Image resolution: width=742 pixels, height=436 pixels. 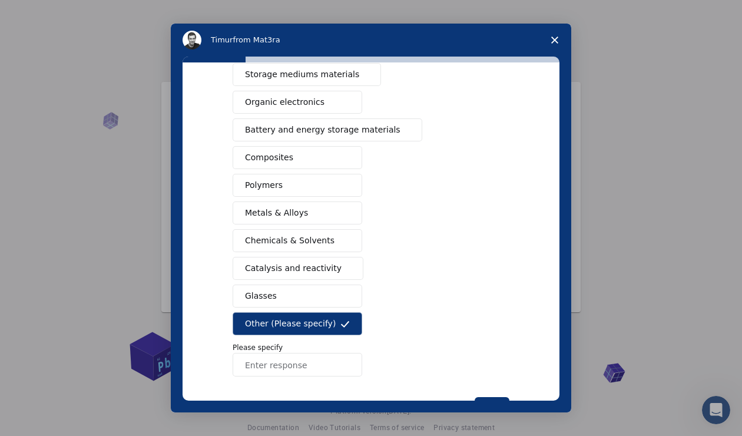 I want to click on button: Metals & Alloys, so click(x=297, y=212).